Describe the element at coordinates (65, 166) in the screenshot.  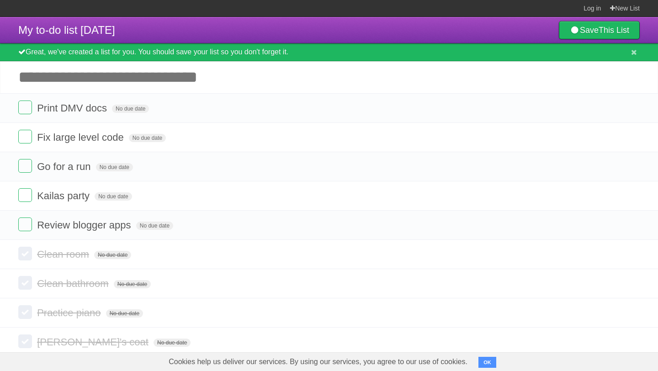
I see `span: Go for a run` at that location.